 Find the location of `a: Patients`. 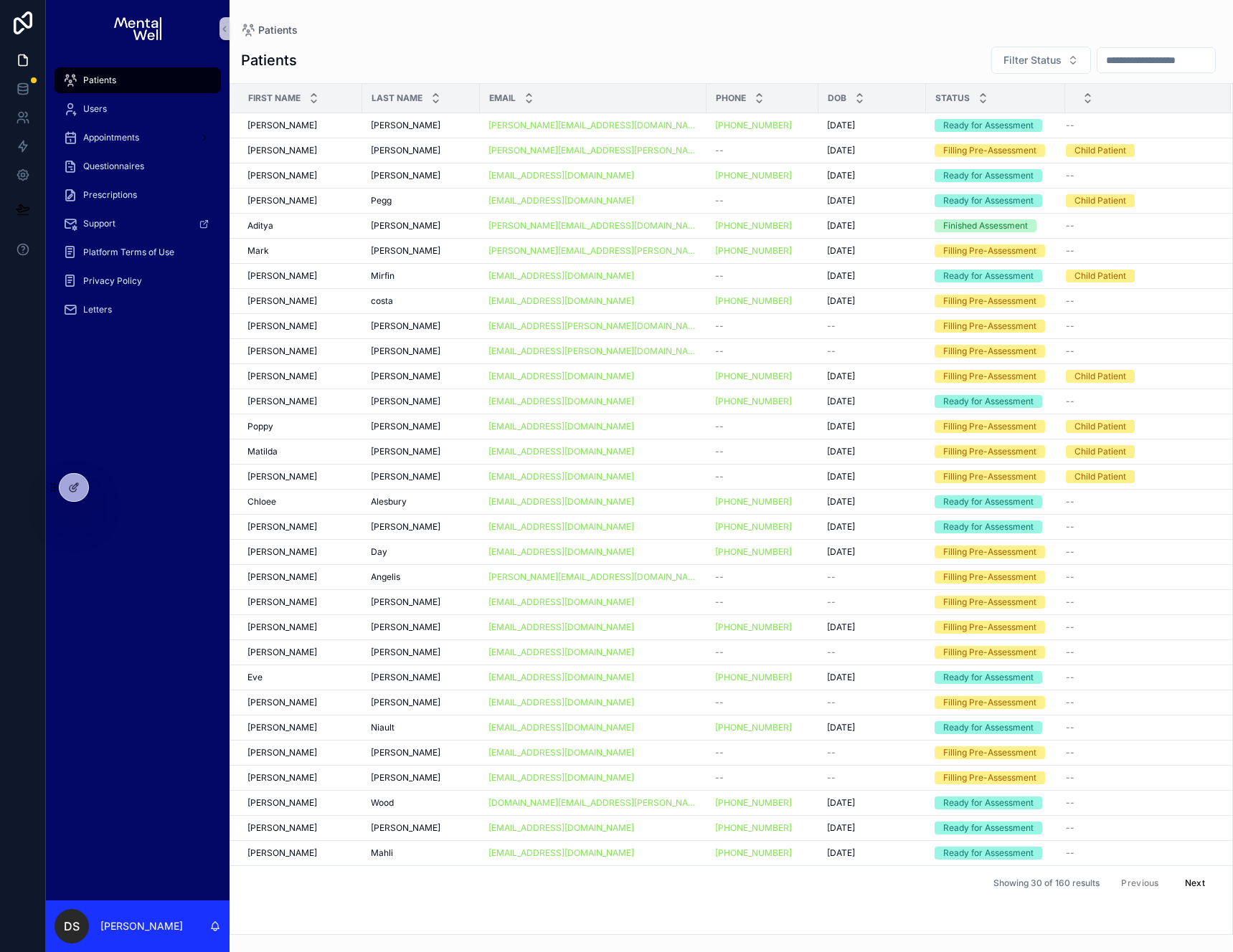

a: Patients is located at coordinates (269, 30).